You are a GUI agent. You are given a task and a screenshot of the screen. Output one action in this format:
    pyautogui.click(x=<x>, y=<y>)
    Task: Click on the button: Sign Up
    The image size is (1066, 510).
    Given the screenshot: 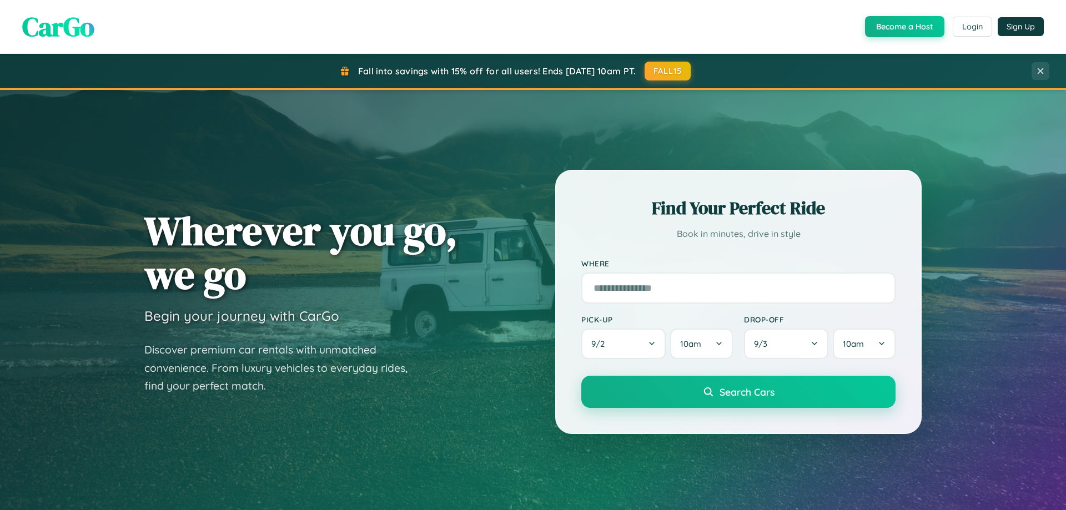 What is the action you would take?
    pyautogui.click(x=1020, y=27)
    